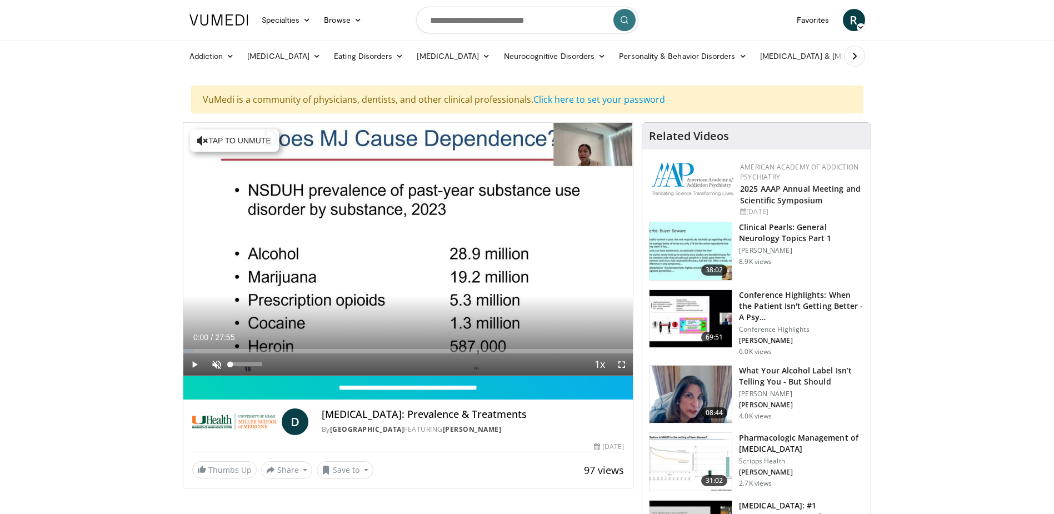  What do you see at coordinates (715, 481) in the screenshot?
I see `span: 31:02` at bounding box center [715, 481].